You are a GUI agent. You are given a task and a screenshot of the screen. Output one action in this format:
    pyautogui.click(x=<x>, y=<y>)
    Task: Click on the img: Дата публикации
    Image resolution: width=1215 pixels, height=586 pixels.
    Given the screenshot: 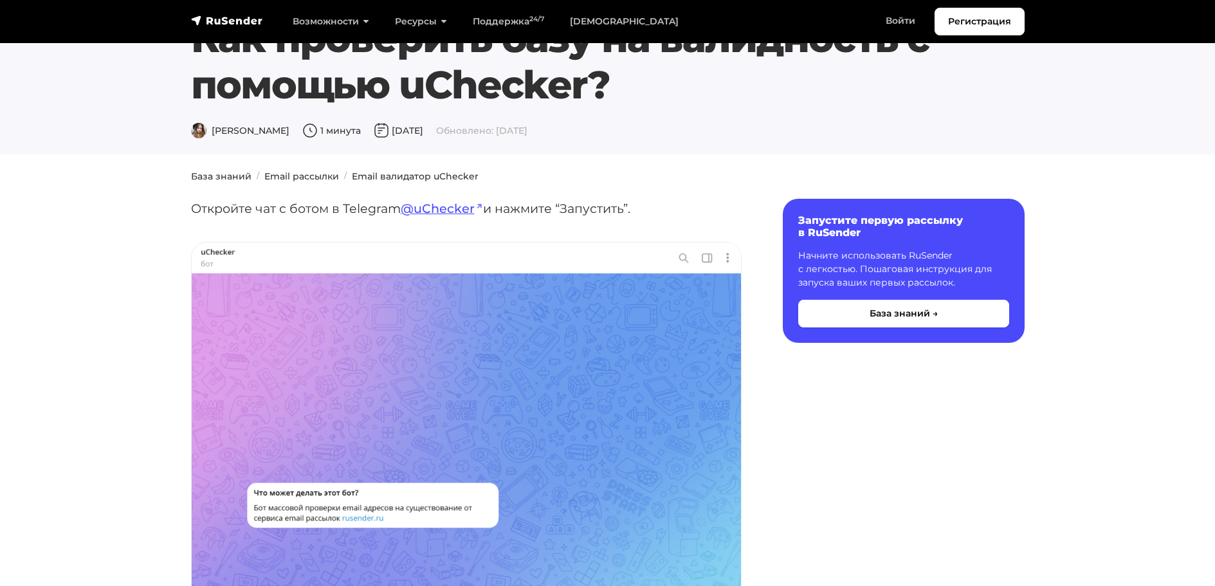 What is the action you would take?
    pyautogui.click(x=381, y=131)
    